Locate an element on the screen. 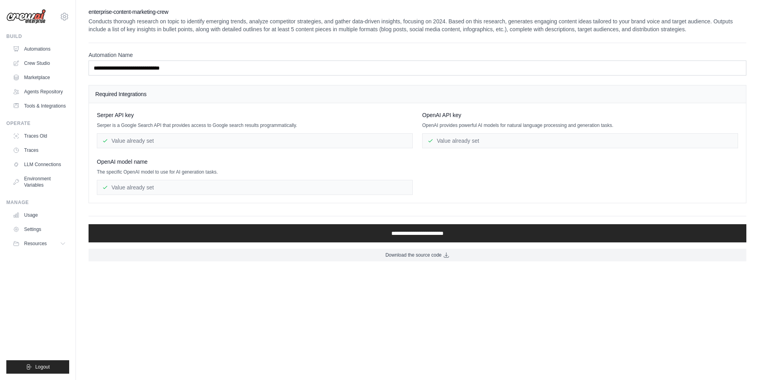 The image size is (759, 380). span: OpenAI API key is located at coordinates (442, 115).